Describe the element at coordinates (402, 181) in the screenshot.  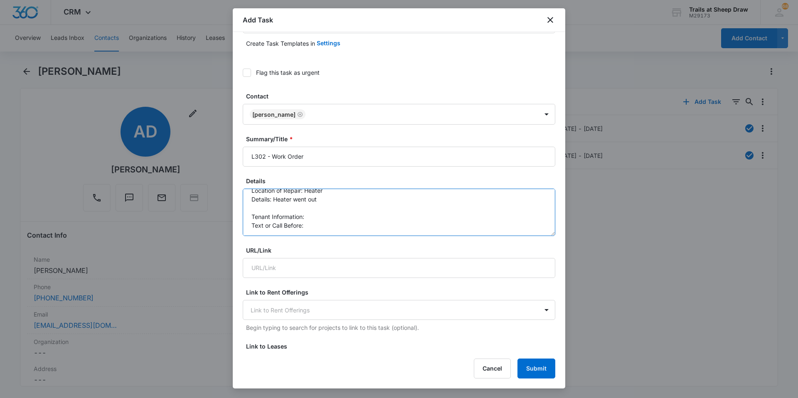
I see `label: Details` at that location.